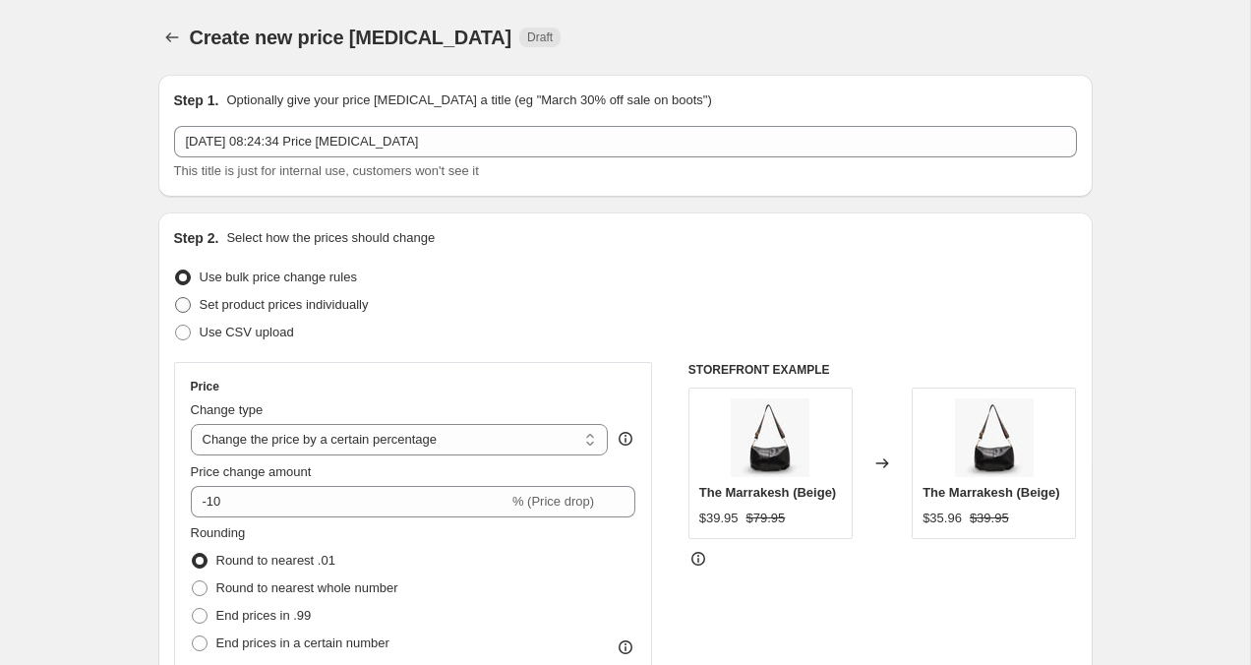 Image resolution: width=1251 pixels, height=665 pixels. What do you see at coordinates (553, 500) in the screenshot?
I see `span: % (Price drop)` at bounding box center [553, 500].